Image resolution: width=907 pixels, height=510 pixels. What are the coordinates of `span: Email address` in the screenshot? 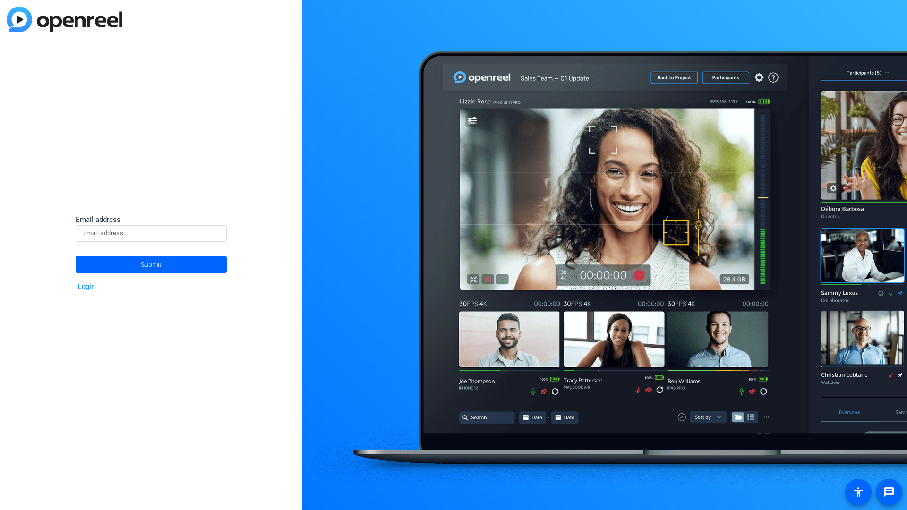 It's located at (98, 220).